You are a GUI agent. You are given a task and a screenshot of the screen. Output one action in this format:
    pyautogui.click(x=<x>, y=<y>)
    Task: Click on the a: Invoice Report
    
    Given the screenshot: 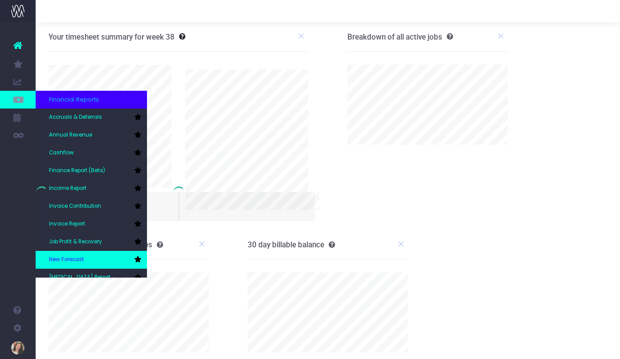 What is the action you would take?
    pyautogui.click(x=91, y=224)
    